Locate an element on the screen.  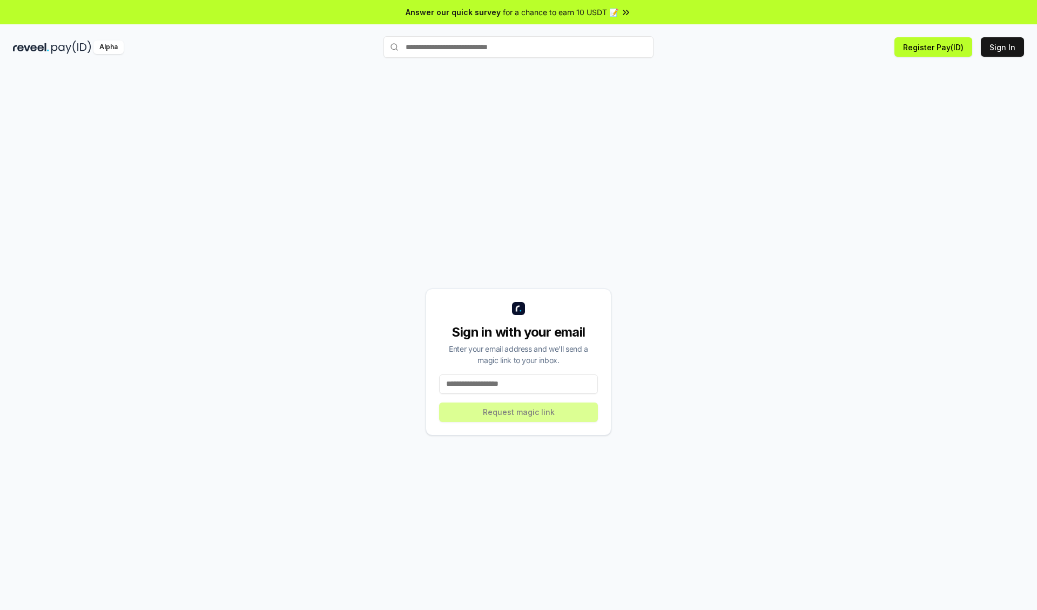
div: Alpha is located at coordinates (109, 47).